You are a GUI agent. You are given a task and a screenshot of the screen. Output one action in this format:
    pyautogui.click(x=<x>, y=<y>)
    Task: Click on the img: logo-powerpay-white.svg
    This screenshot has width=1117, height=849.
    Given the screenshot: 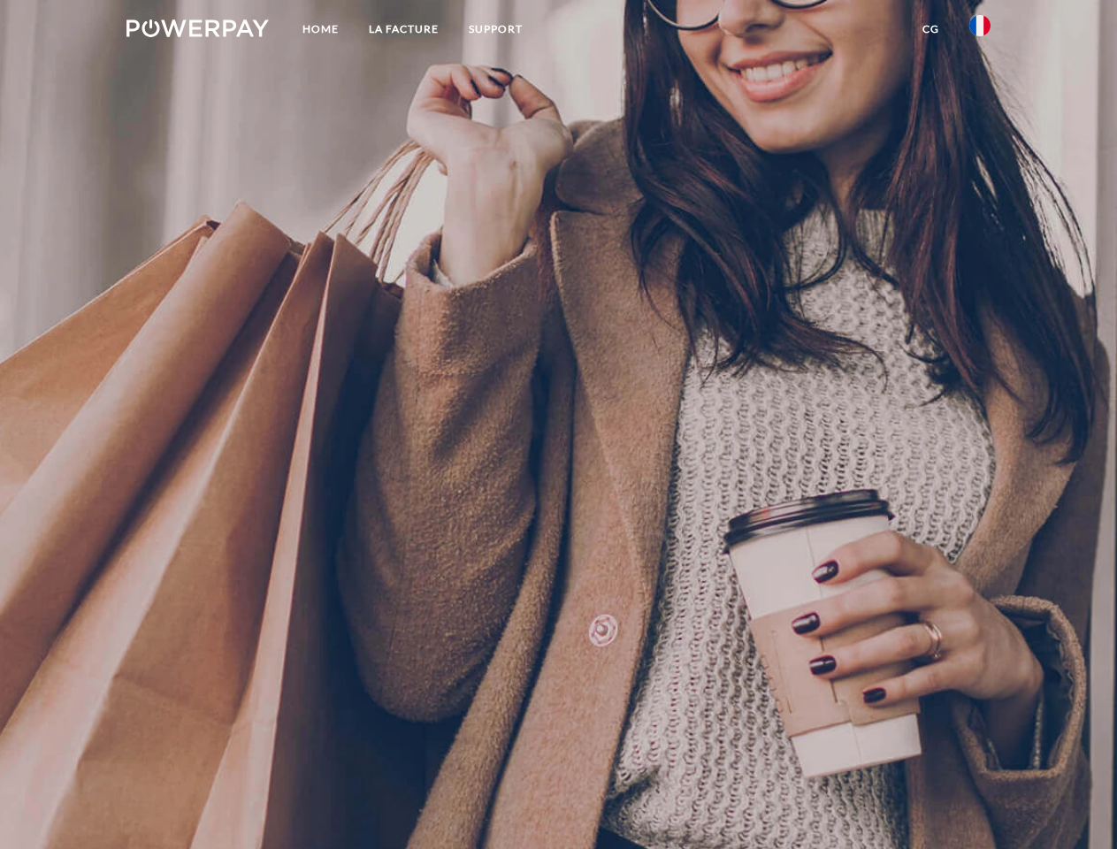 What is the action you would take?
    pyautogui.click(x=197, y=28)
    